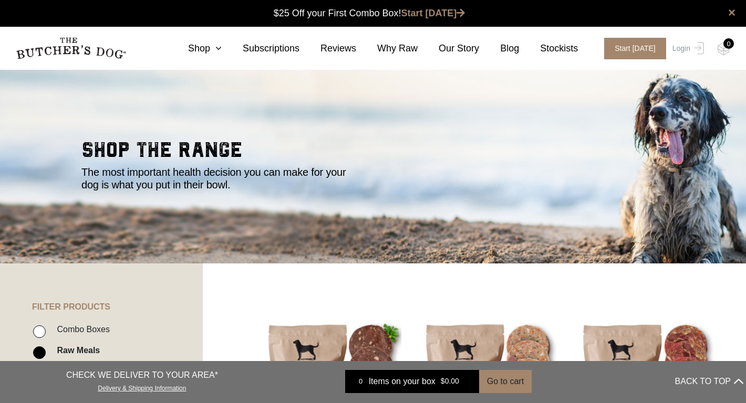  Describe the element at coordinates (723, 49) in the screenshot. I see `img: TBD_Cart-Empty.png` at that location.